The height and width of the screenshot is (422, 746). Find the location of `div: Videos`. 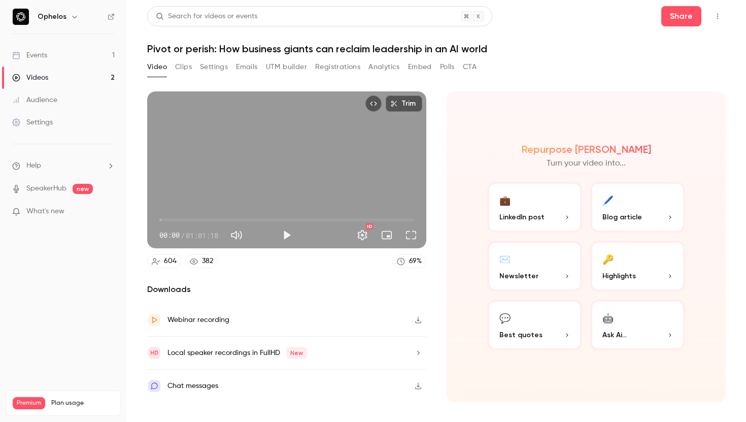

div: Videos is located at coordinates (30, 78).